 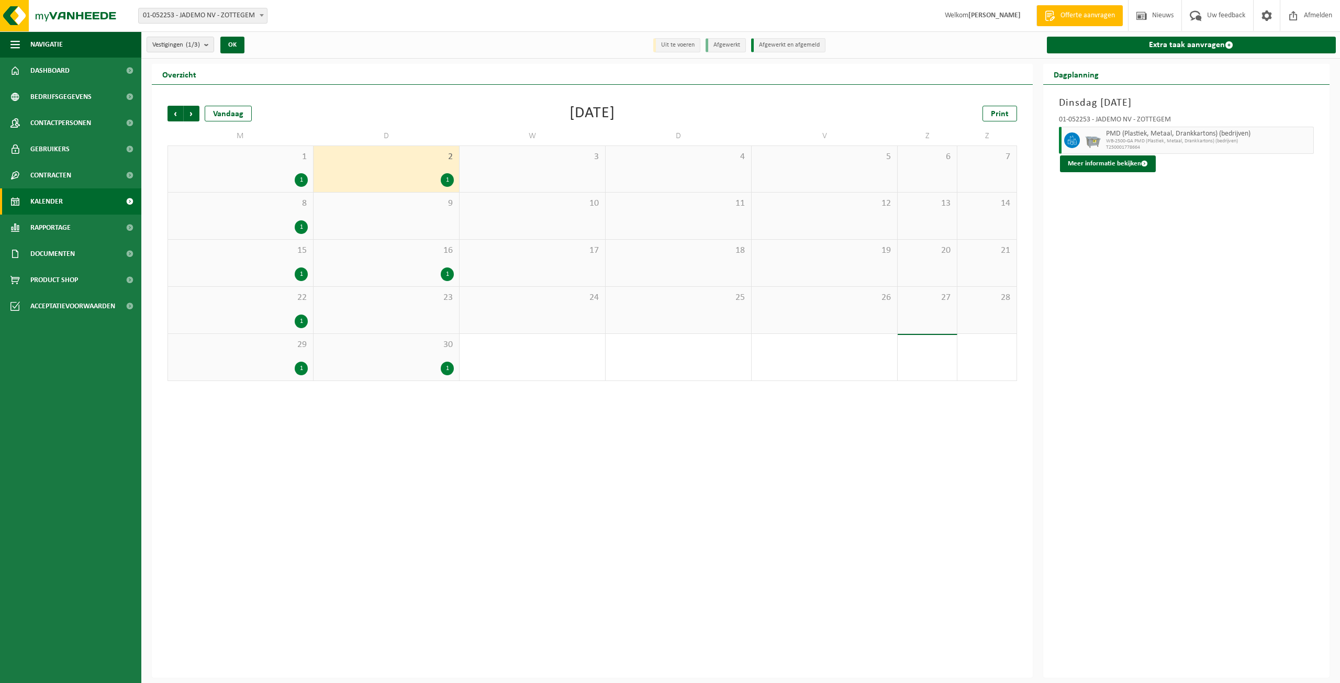 What do you see at coordinates (927, 251) in the screenshot?
I see `span: 20` at bounding box center [927, 251].